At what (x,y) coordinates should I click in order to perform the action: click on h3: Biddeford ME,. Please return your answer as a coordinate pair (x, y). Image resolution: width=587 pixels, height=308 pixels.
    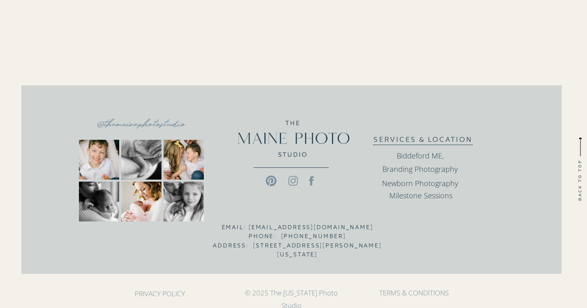
    Looking at the image, I should click on (420, 154).